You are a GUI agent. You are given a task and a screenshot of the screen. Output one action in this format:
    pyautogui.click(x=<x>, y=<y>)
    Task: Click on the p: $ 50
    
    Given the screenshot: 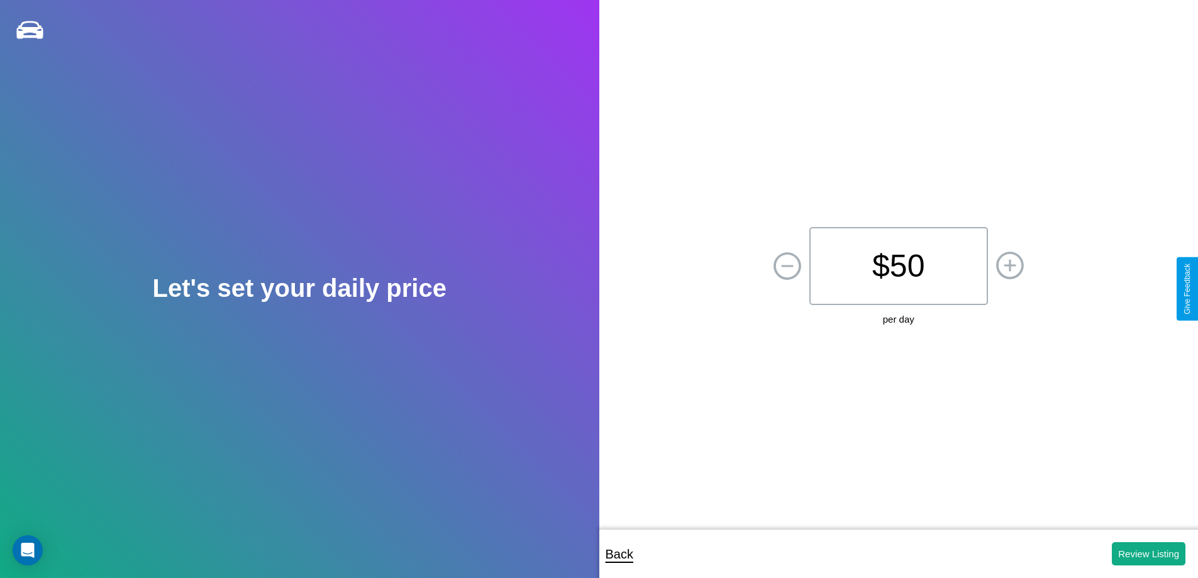 What is the action you would take?
    pyautogui.click(x=899, y=266)
    